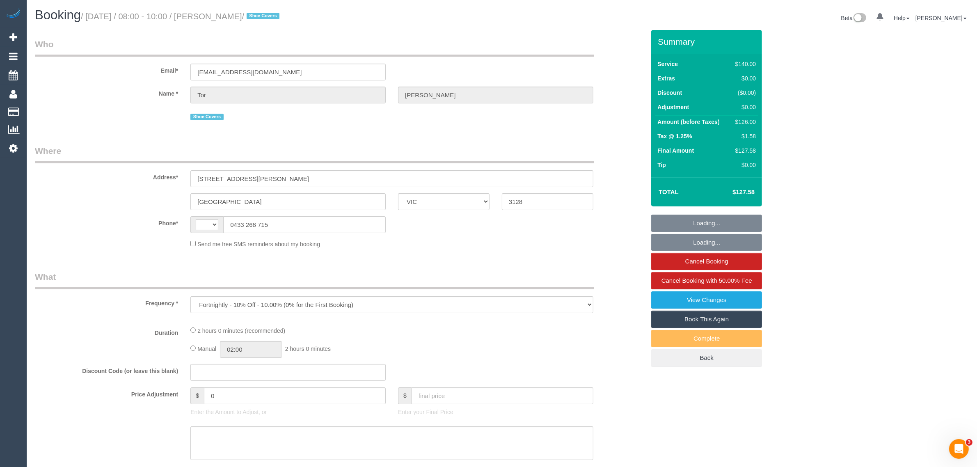  I want to click on span: Cancel Booking with 50.00% Fee, so click(706, 280).